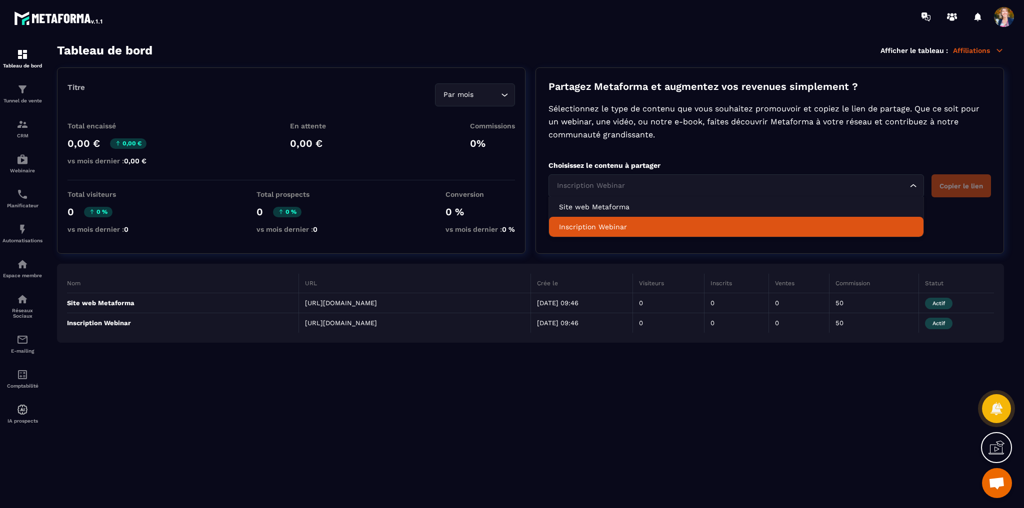 This screenshot has width=1024, height=508. What do you see at coordinates (458, 95) in the screenshot?
I see `span: Par mois` at bounding box center [458, 95].